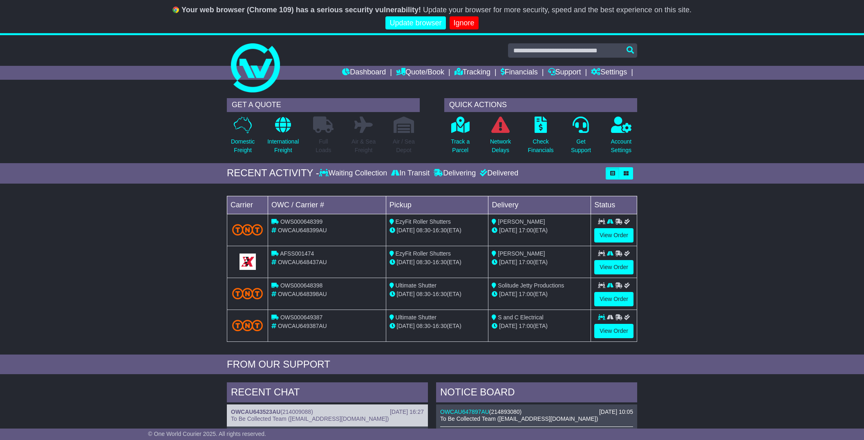  Describe the element at coordinates (473, 73) in the screenshot. I see `a: Tracking` at that location.